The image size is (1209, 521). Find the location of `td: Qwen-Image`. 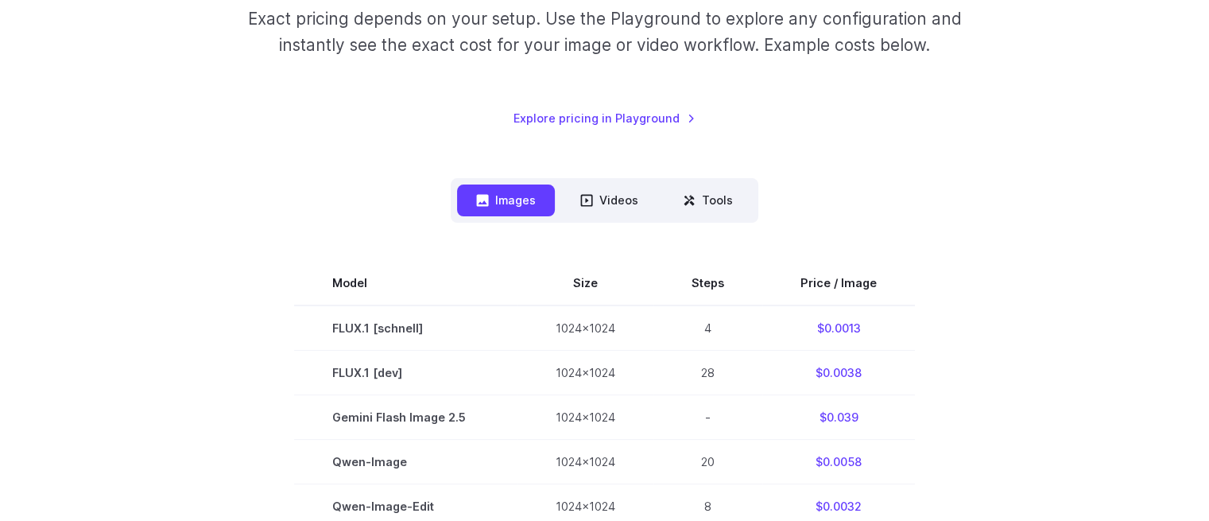

td: Qwen-Image is located at coordinates (405, 461).